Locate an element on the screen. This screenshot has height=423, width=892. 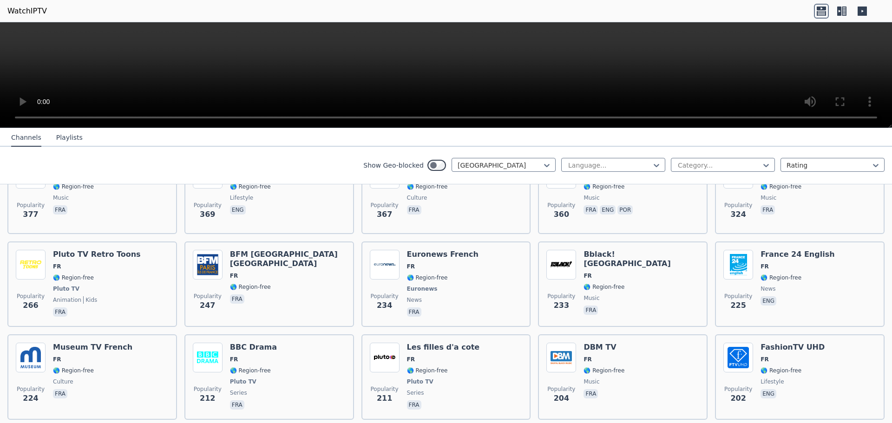
span: animation is located at coordinates (67, 300).